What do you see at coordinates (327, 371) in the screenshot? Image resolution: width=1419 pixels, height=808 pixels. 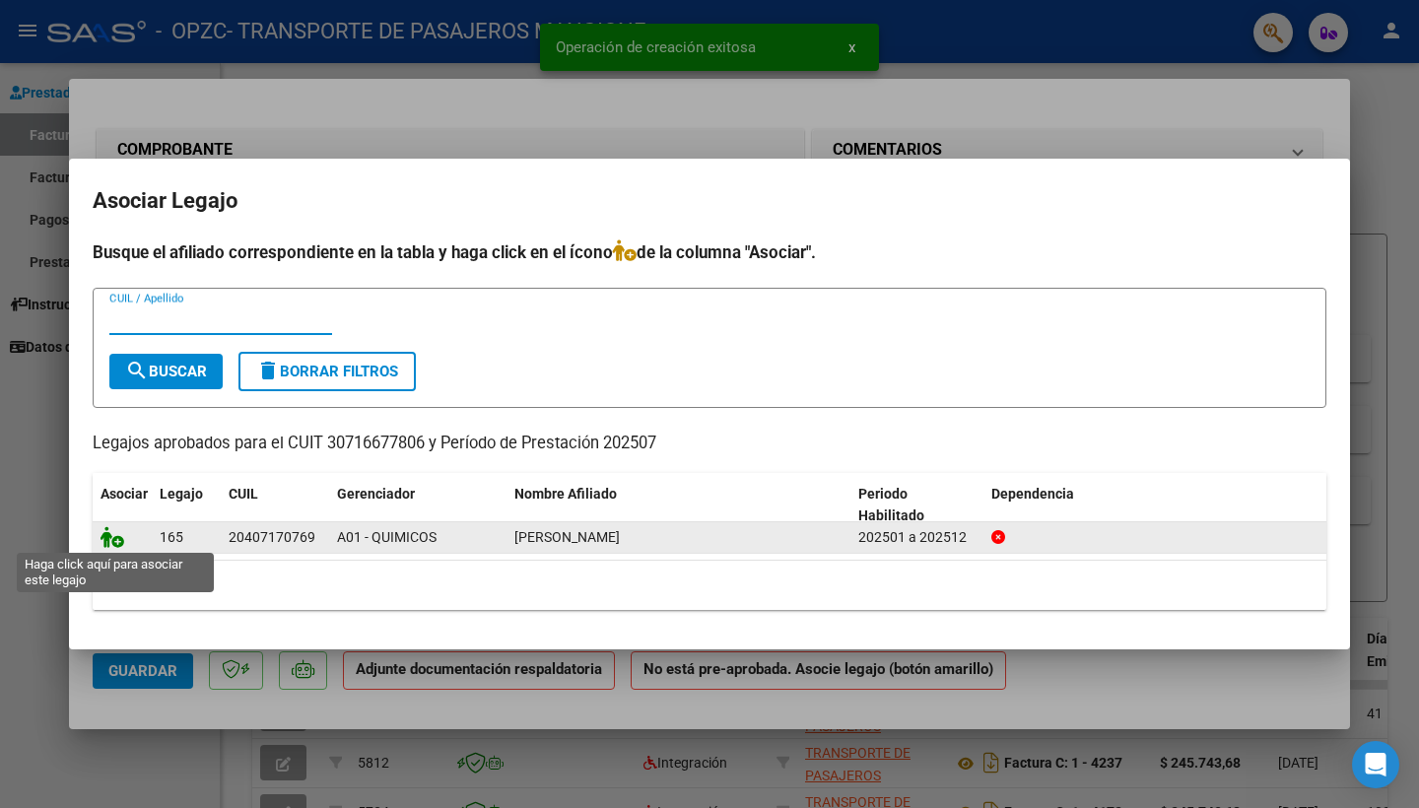 I see `span: Borrar Filtros` at bounding box center [327, 371].